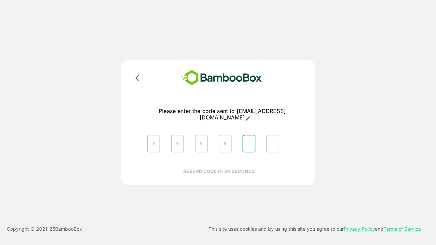  What do you see at coordinates (402, 229) in the screenshot?
I see `a: Terms of Service` at bounding box center [402, 229].